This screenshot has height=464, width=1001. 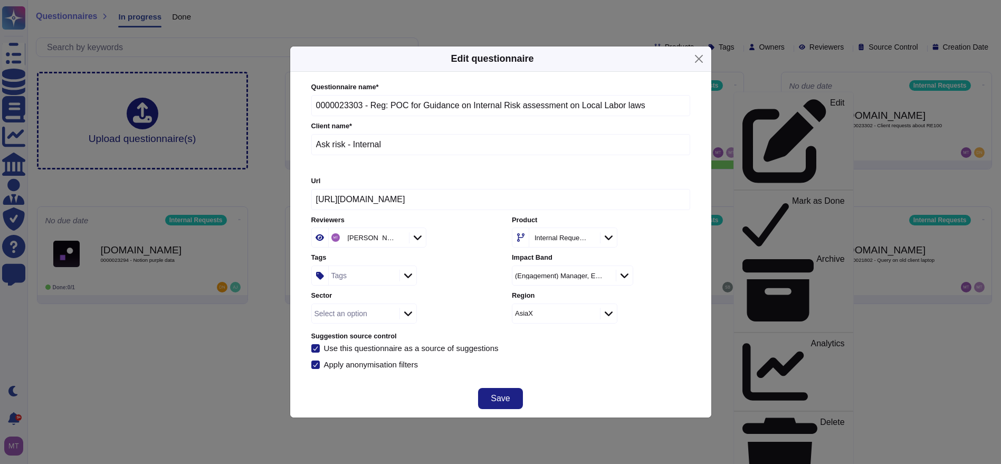 What do you see at coordinates (500, 398) in the screenshot?
I see `span: Save` at bounding box center [500, 398].